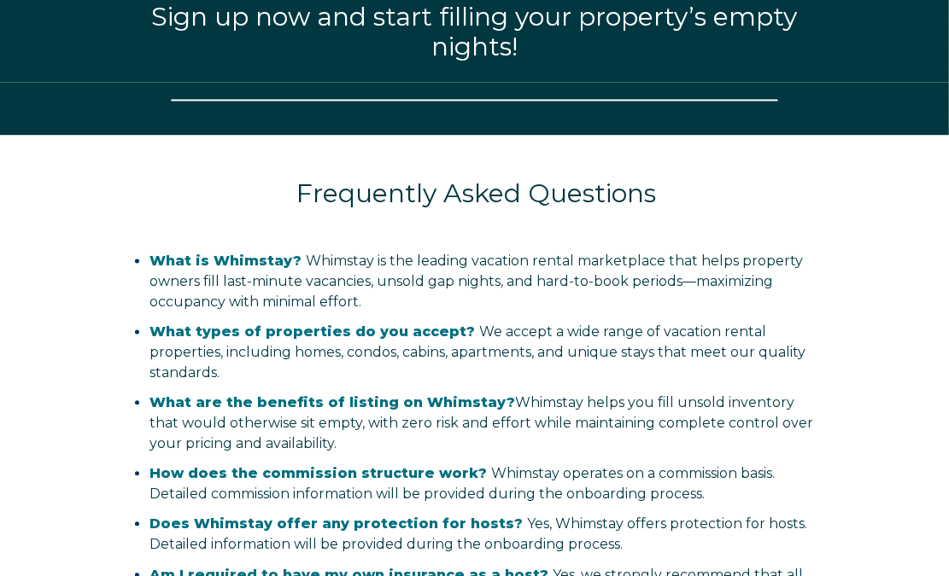  Describe the element at coordinates (476, 281) in the screenshot. I see `span: Whimstay is the leading vacation rental marketplace that helps property owners fill last-minute v...` at that location.